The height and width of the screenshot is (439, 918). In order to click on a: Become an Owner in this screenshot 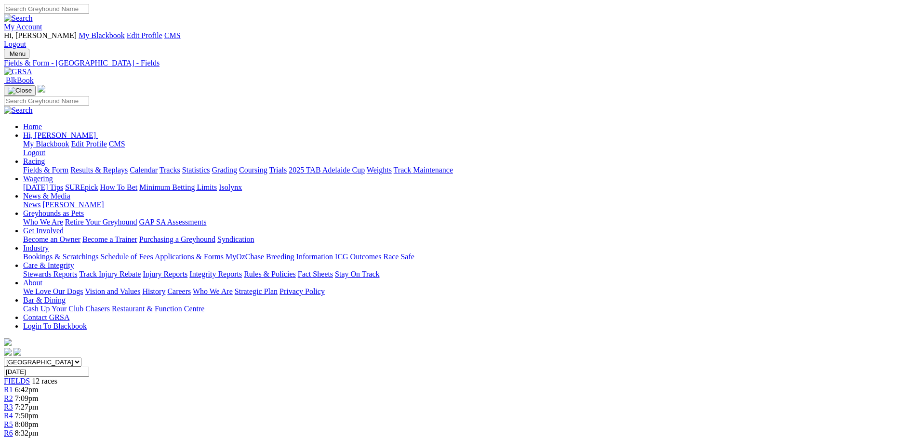, I will do `click(52, 239)`.